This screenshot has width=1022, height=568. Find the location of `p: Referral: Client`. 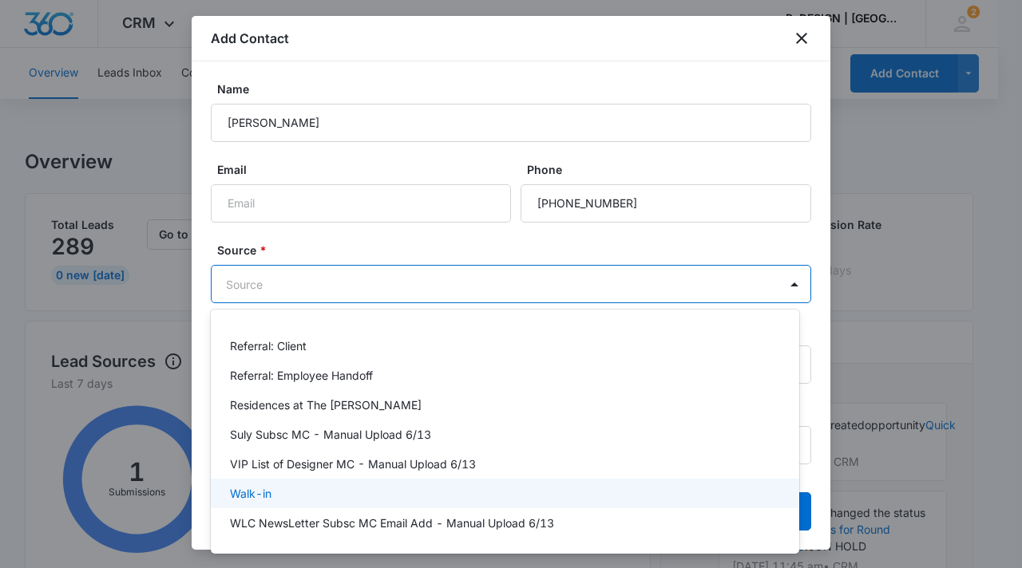

p: Referral: Client is located at coordinates (268, 346).